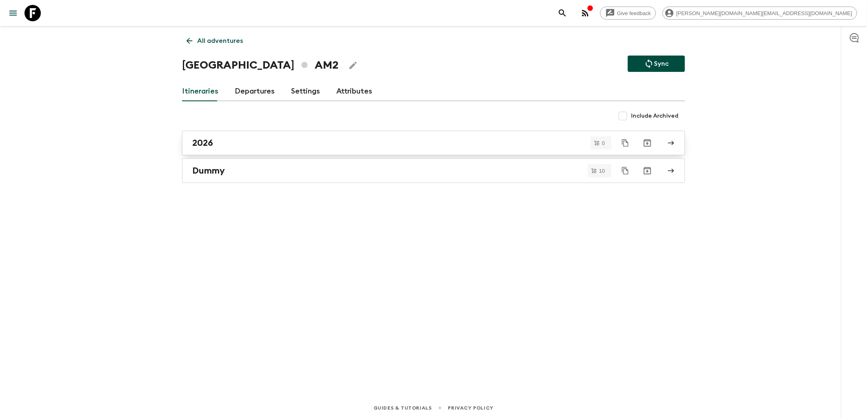  What do you see at coordinates (602, 171) in the screenshot?
I see `span: 10` at bounding box center [602, 171].